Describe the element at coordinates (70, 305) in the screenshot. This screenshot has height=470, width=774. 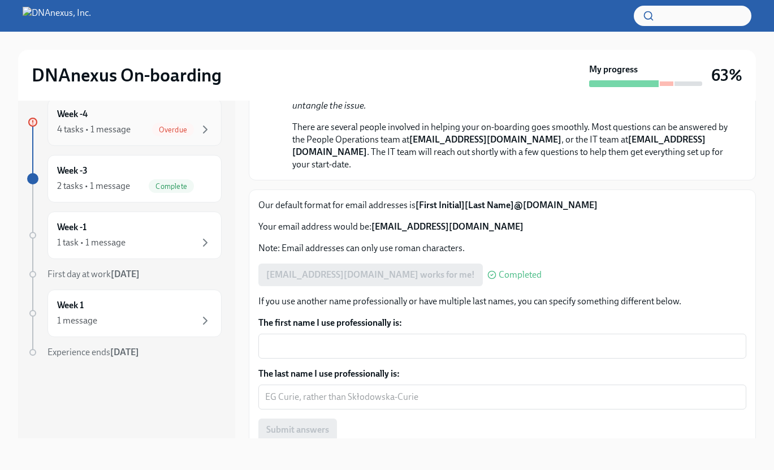
I see `h6: Week 1` at that location.